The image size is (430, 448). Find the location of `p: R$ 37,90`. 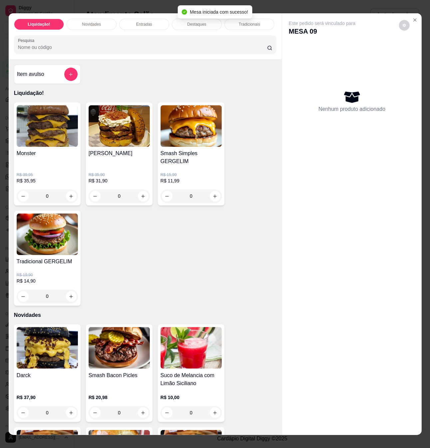

p: R$ 37,90 is located at coordinates (47, 397).